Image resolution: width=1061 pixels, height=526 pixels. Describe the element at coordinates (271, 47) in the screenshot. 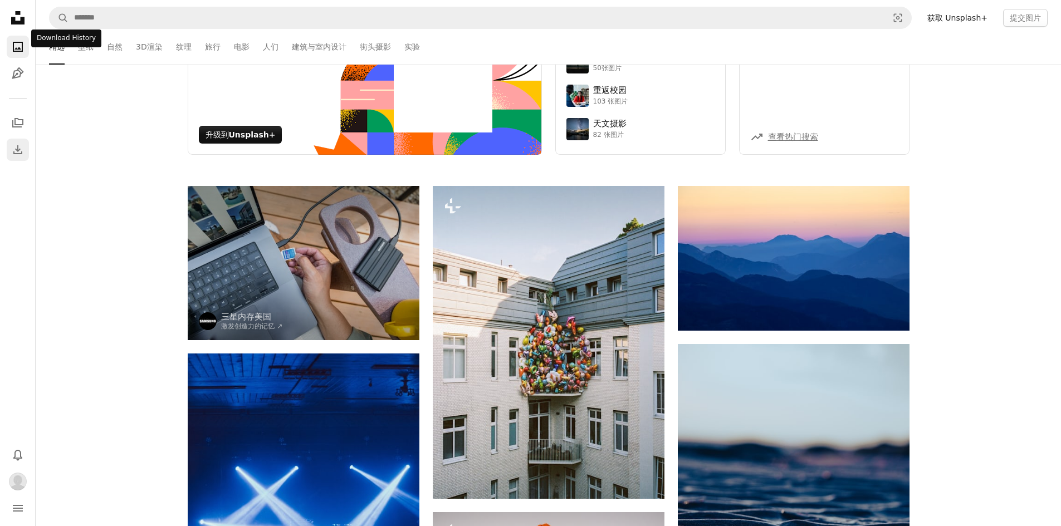

I see `a: 人们` at that location.